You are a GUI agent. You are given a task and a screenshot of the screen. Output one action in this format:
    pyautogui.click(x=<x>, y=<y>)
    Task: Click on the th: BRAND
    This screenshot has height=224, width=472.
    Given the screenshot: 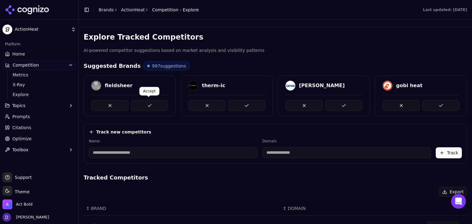 What is the action you would take?
    pyautogui.click(x=182, y=209)
    